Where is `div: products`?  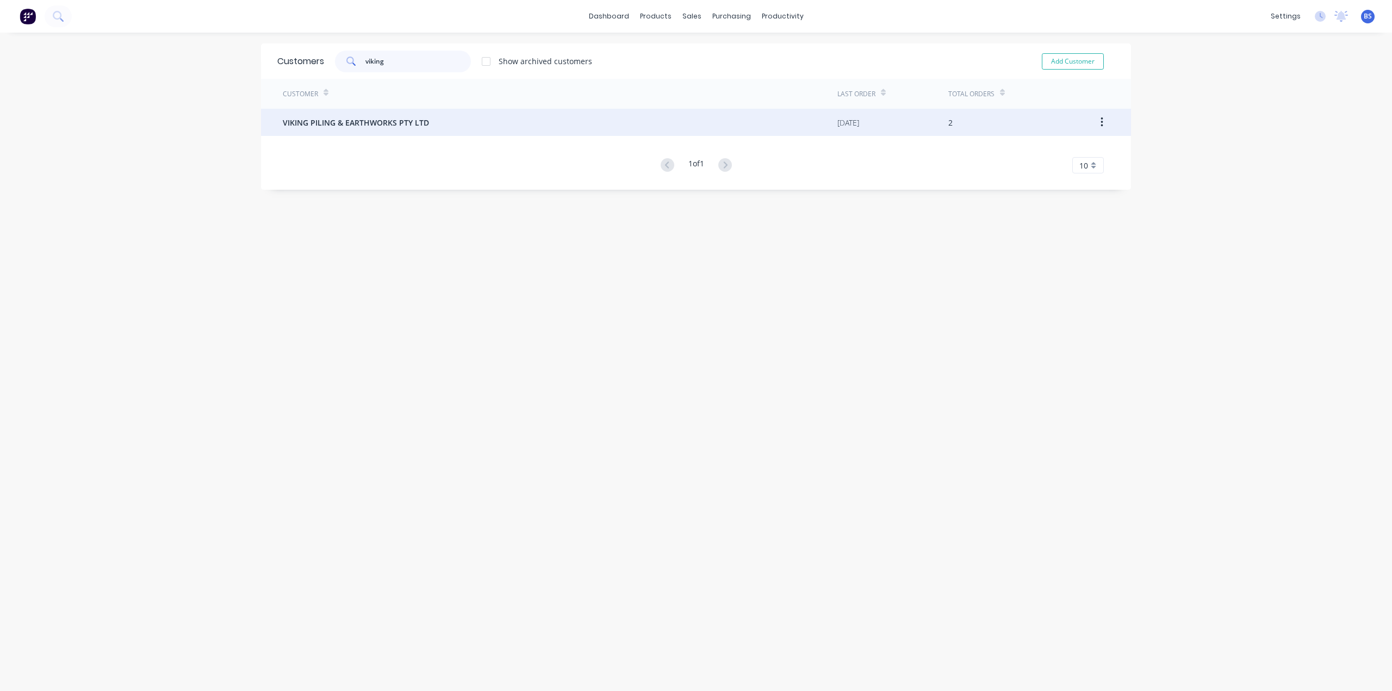 div: products is located at coordinates (656, 16).